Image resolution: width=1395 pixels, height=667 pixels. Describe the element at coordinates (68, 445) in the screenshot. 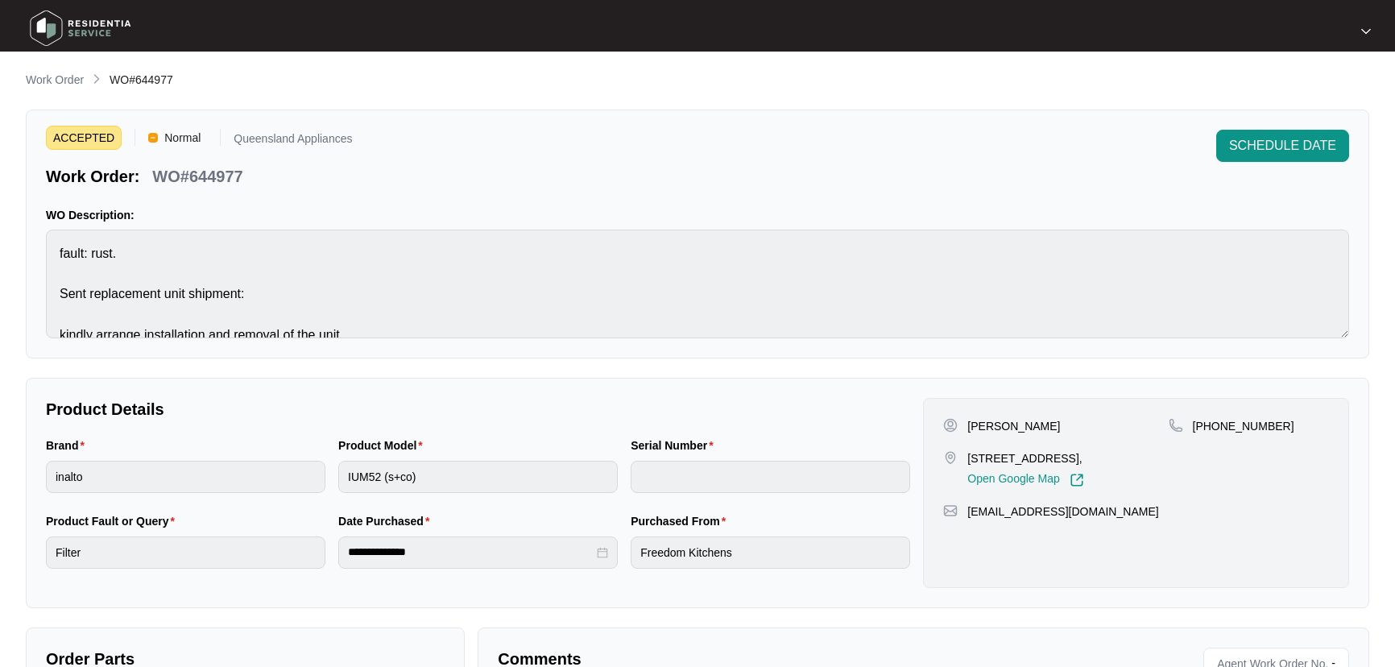

I see `label: Brand` at that location.